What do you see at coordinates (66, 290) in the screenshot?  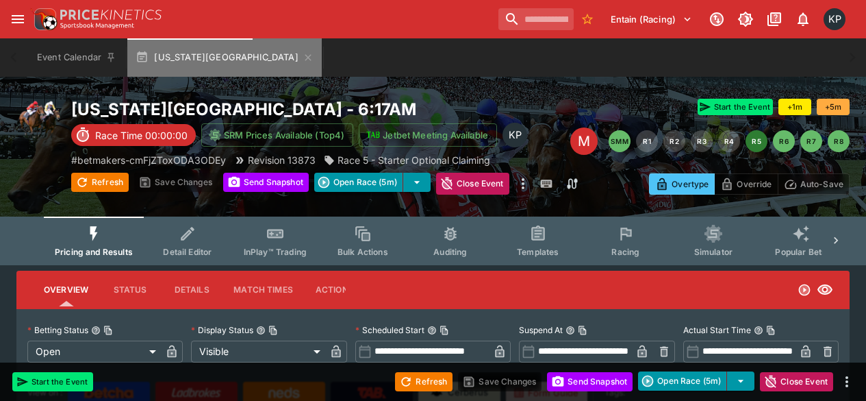 I see `button: Overview` at bounding box center [66, 290].